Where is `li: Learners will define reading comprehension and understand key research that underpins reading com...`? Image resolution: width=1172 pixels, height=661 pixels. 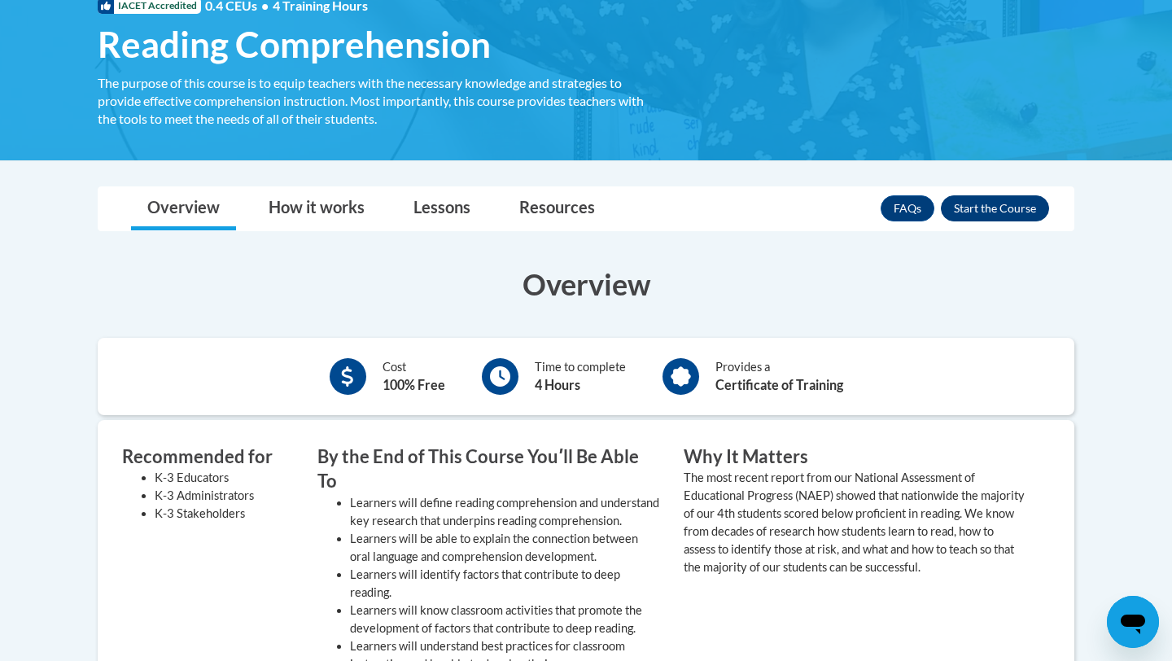 li: Learners will define reading comprehension and understand key research that underpins reading com... is located at coordinates (505, 512).